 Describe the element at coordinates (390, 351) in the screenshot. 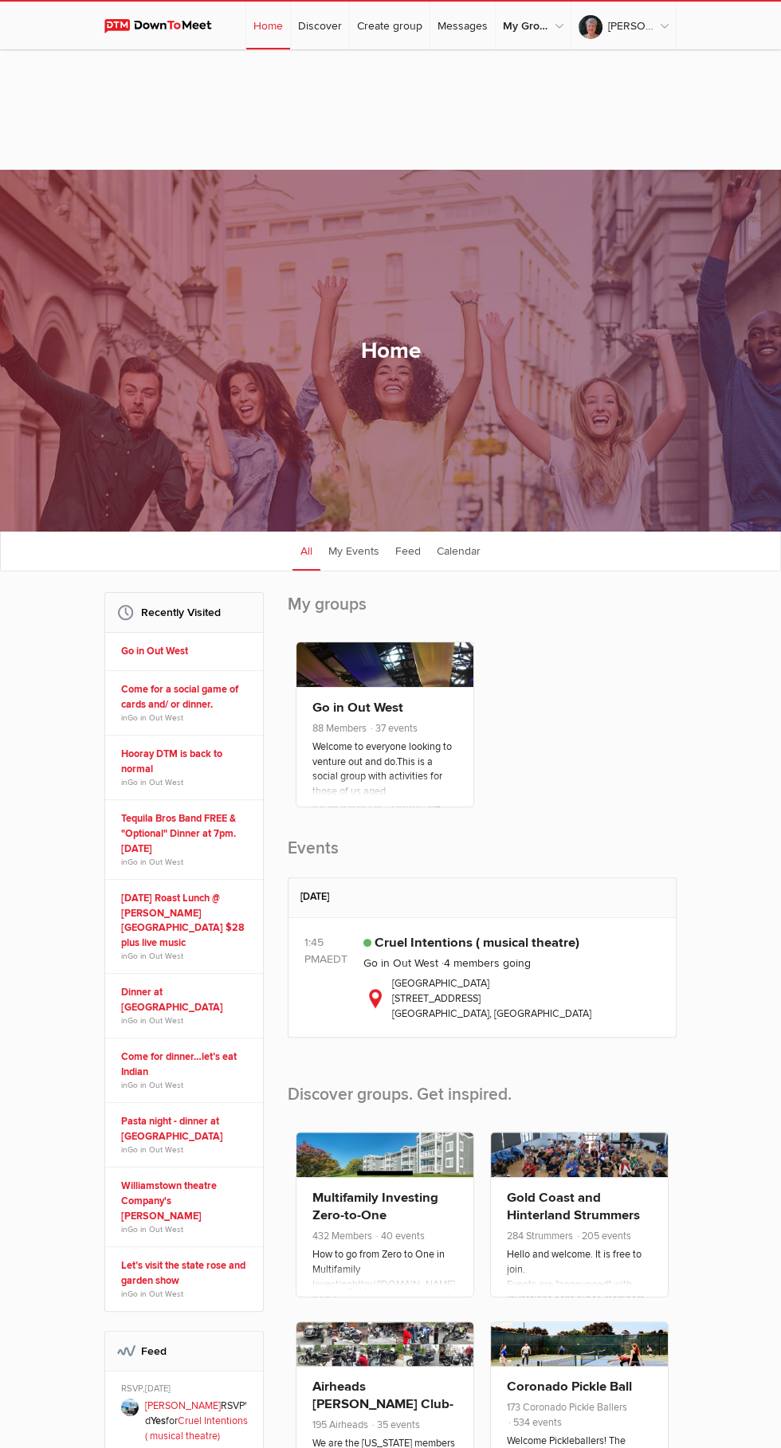

I see `h1: Home` at that location.